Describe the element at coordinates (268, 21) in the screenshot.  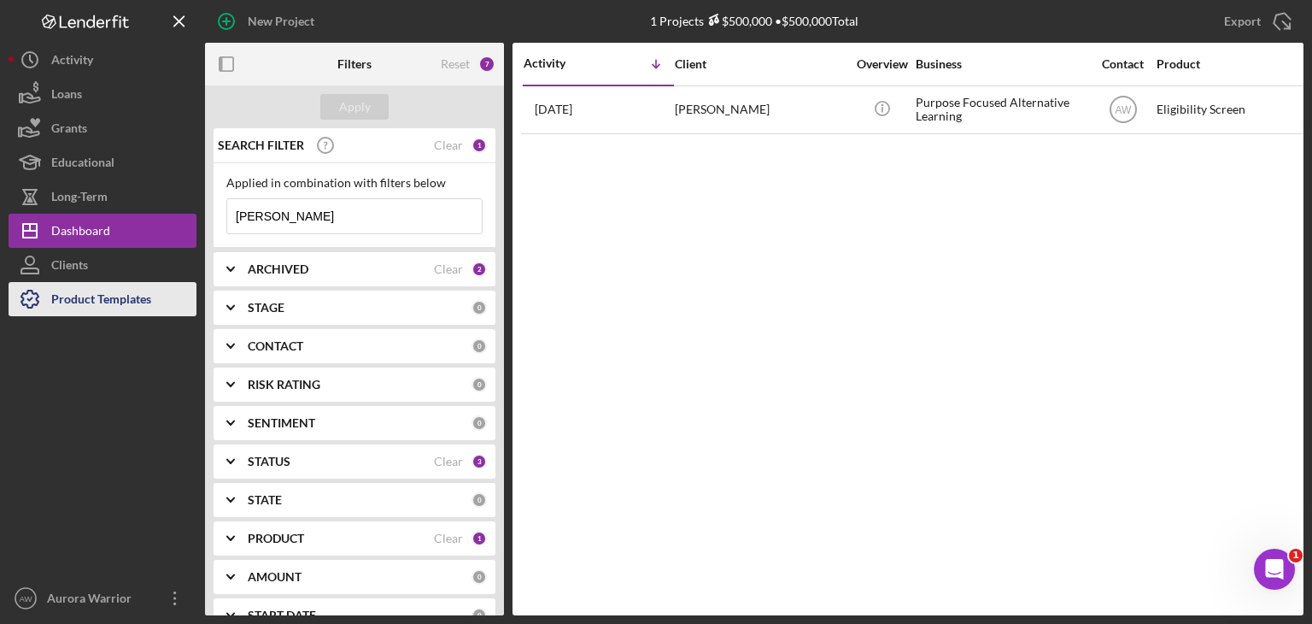
I see `button: New Project` at that location.